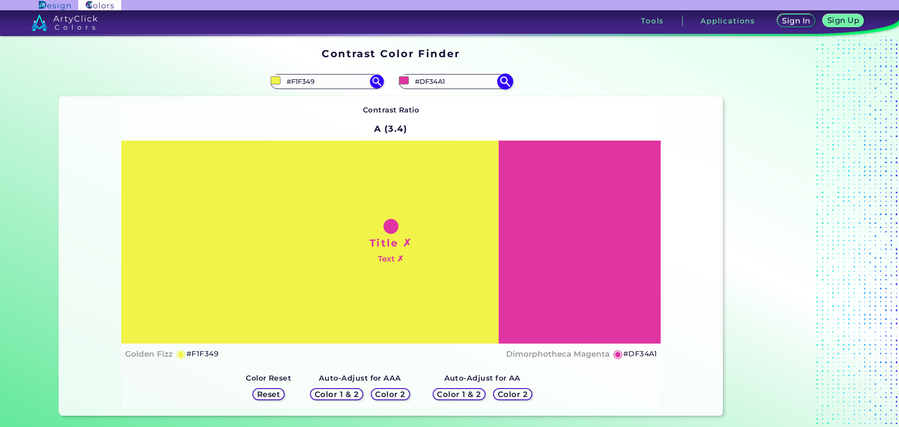 This screenshot has width=899, height=427. I want to click on strong: Auto-Adjust for AAA, so click(360, 377).